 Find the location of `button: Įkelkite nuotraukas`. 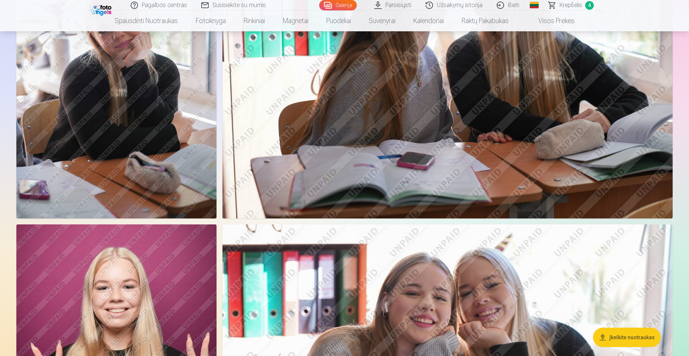

button: Įkelkite nuotraukas is located at coordinates (627, 337).